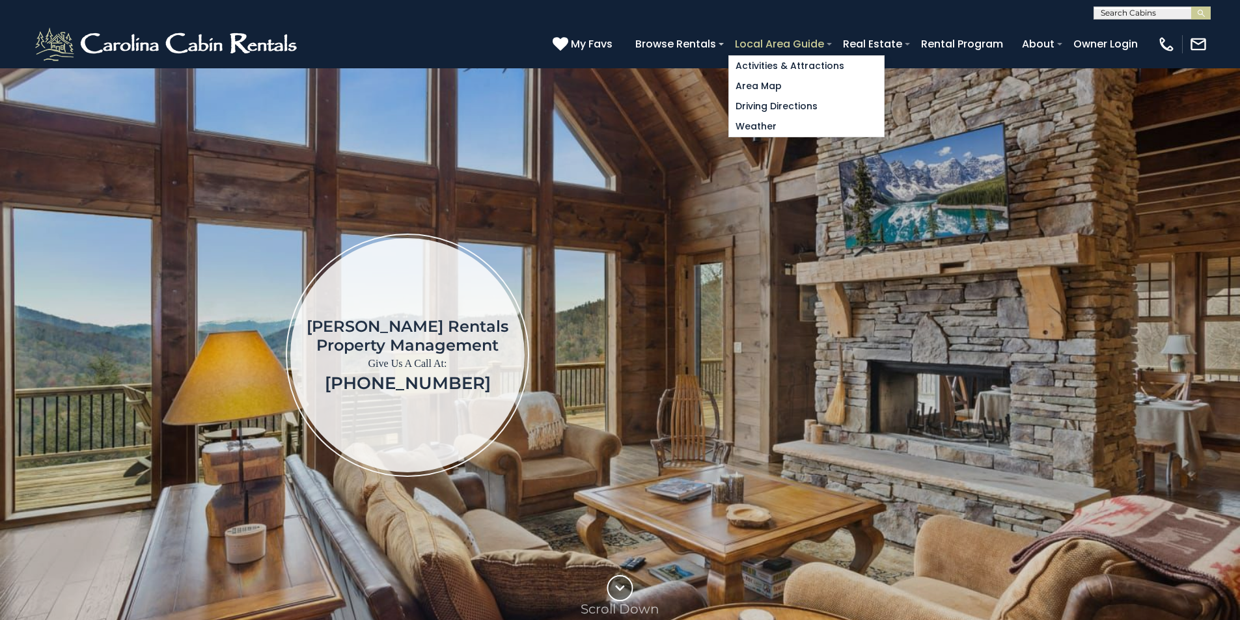 Image resolution: width=1240 pixels, height=620 pixels. What do you see at coordinates (1038, 44) in the screenshot?
I see `a: About` at bounding box center [1038, 44].